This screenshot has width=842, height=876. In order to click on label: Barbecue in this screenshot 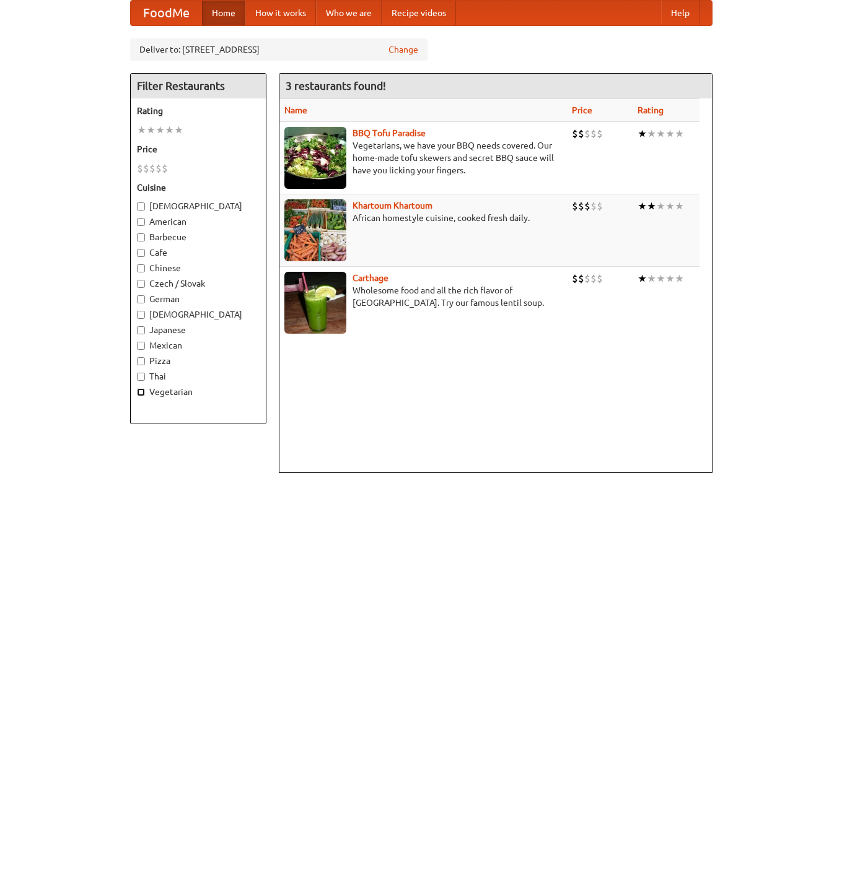, I will do `click(198, 237)`.